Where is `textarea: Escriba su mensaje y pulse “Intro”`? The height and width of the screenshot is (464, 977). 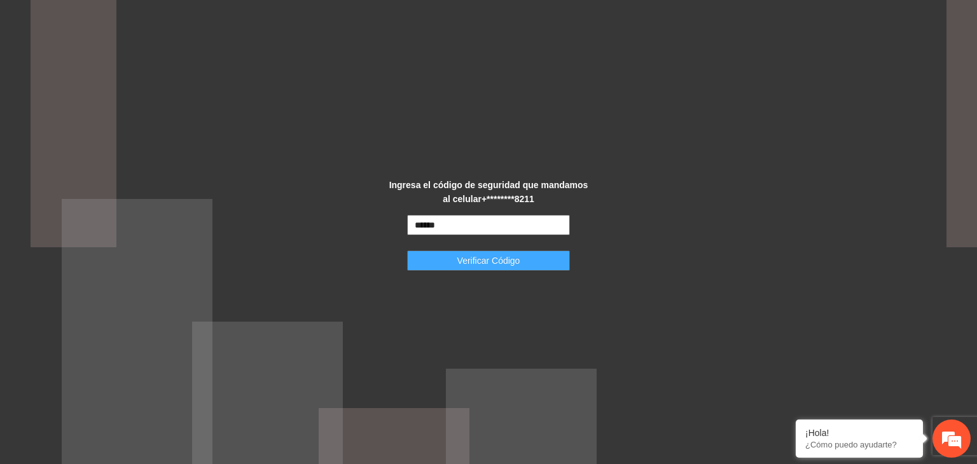 textarea: Escriba su mensaje y pulse “Intro” is located at coordinates (124, 343).